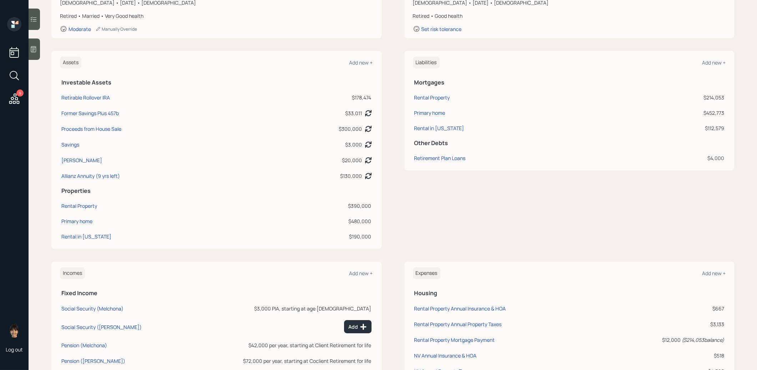 This screenshot has height=370, width=757. I want to click on div: $667, so click(653, 309).